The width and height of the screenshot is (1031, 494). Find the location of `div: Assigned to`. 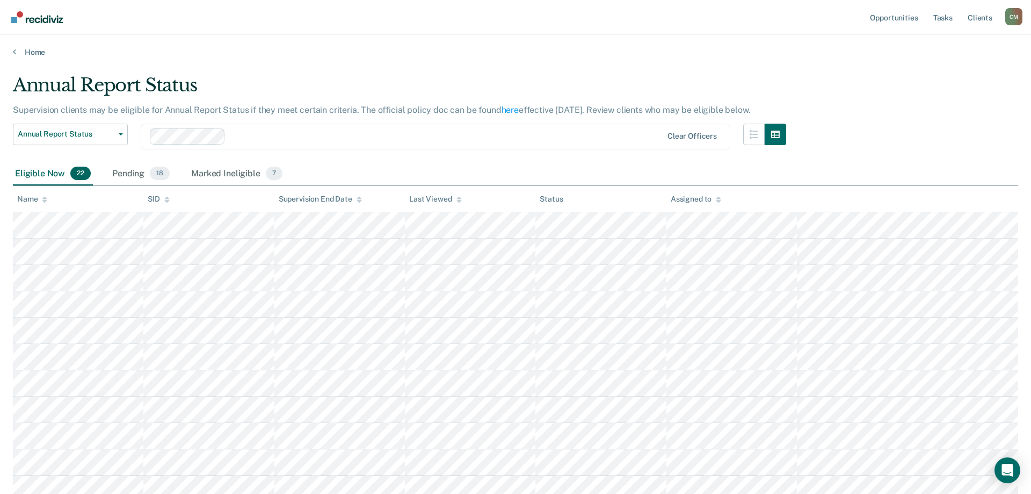

div: Assigned to is located at coordinates (696, 199).